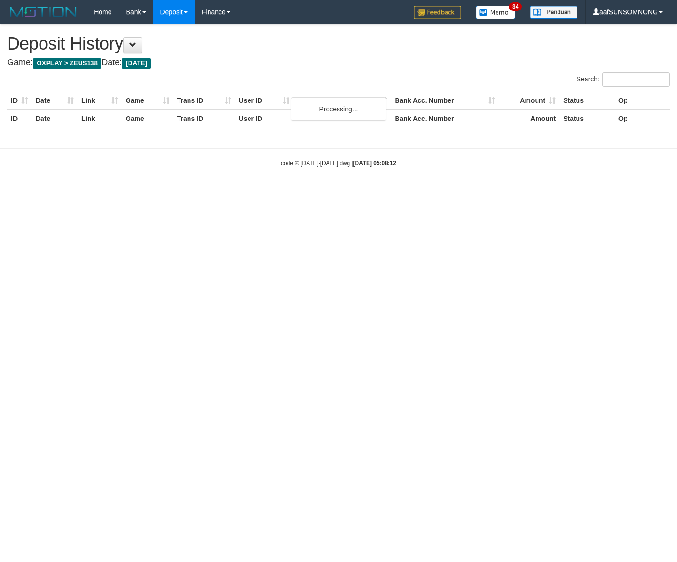 The height and width of the screenshot is (562, 677). I want to click on span: 34, so click(515, 7).